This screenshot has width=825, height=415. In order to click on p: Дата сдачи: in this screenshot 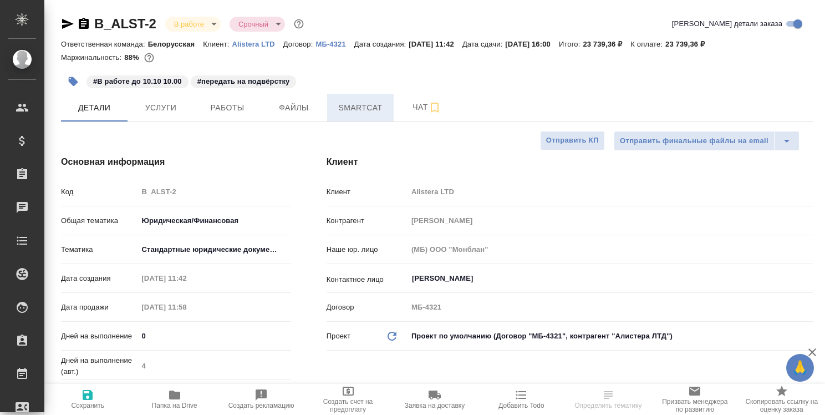, I will do `click(484, 44)`.